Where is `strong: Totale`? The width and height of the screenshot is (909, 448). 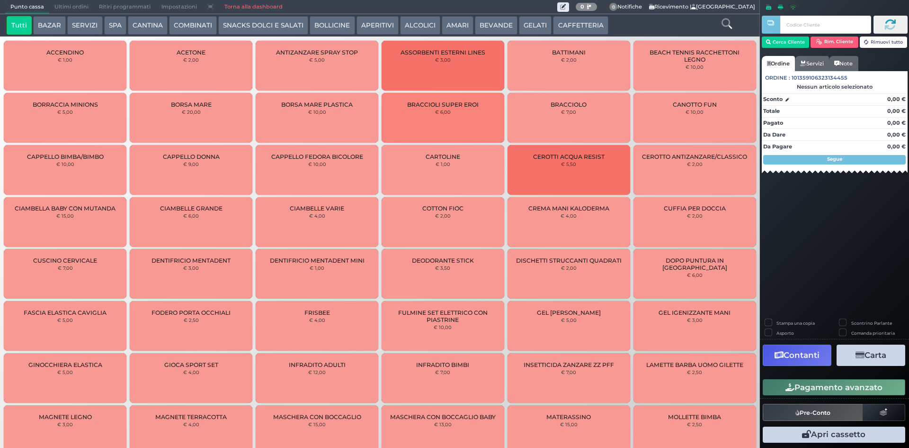
strong: Totale is located at coordinates (772, 111).